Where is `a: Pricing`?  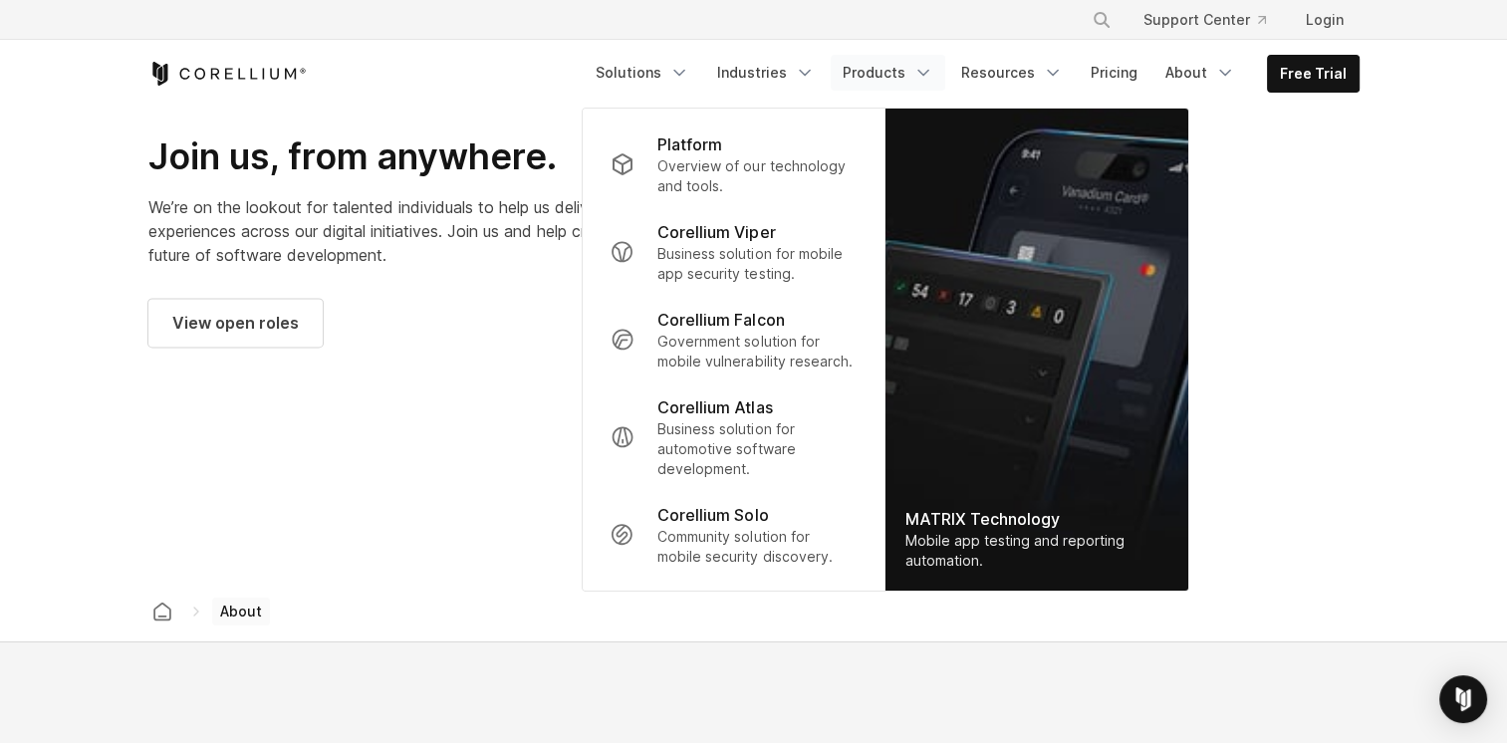
a: Pricing is located at coordinates (1114, 73).